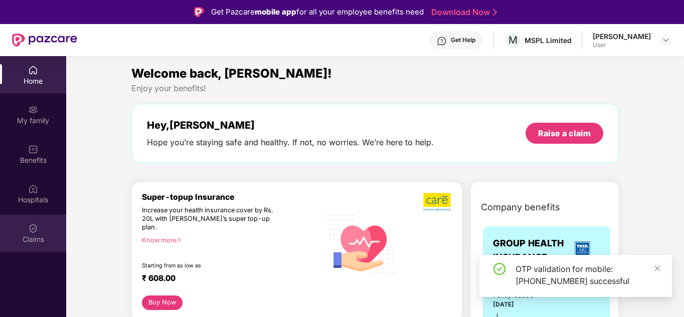  I want to click on div: Get Help, so click(463, 40).